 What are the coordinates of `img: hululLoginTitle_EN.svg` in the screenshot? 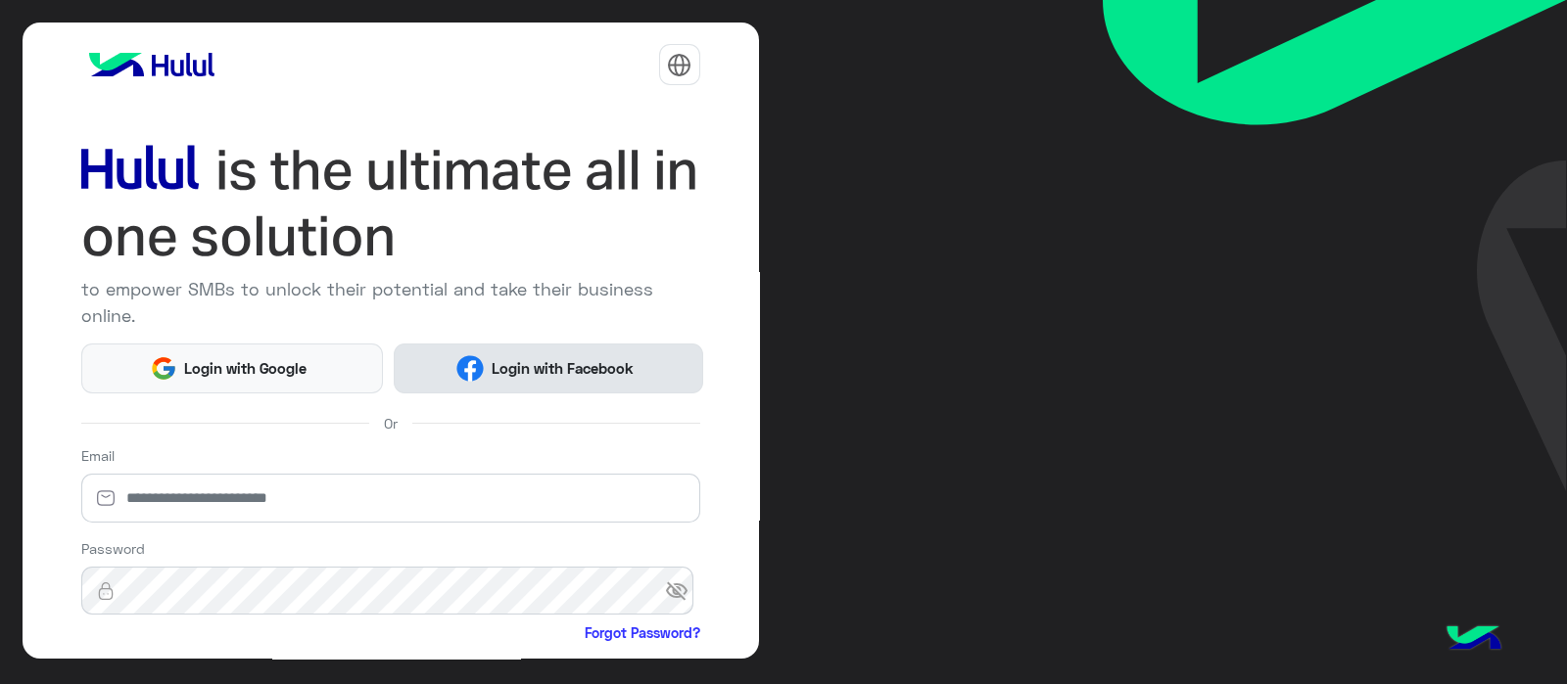 It's located at (391, 203).